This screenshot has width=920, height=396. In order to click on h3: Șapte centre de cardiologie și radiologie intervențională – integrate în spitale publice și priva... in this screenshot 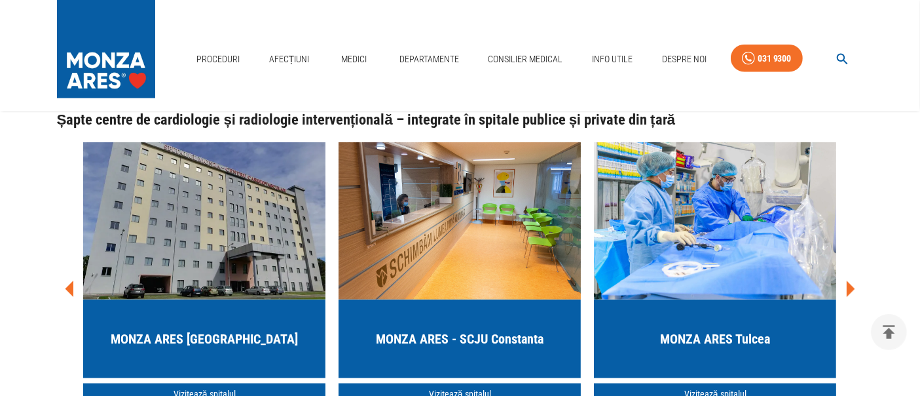, I will do `click(461, 119)`.